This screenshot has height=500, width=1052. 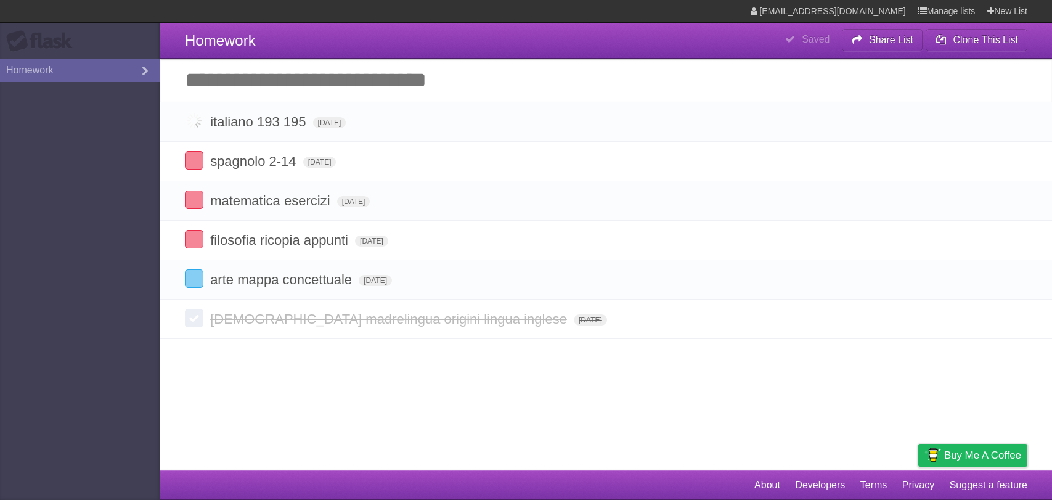 I want to click on button: Share List, so click(x=883, y=40).